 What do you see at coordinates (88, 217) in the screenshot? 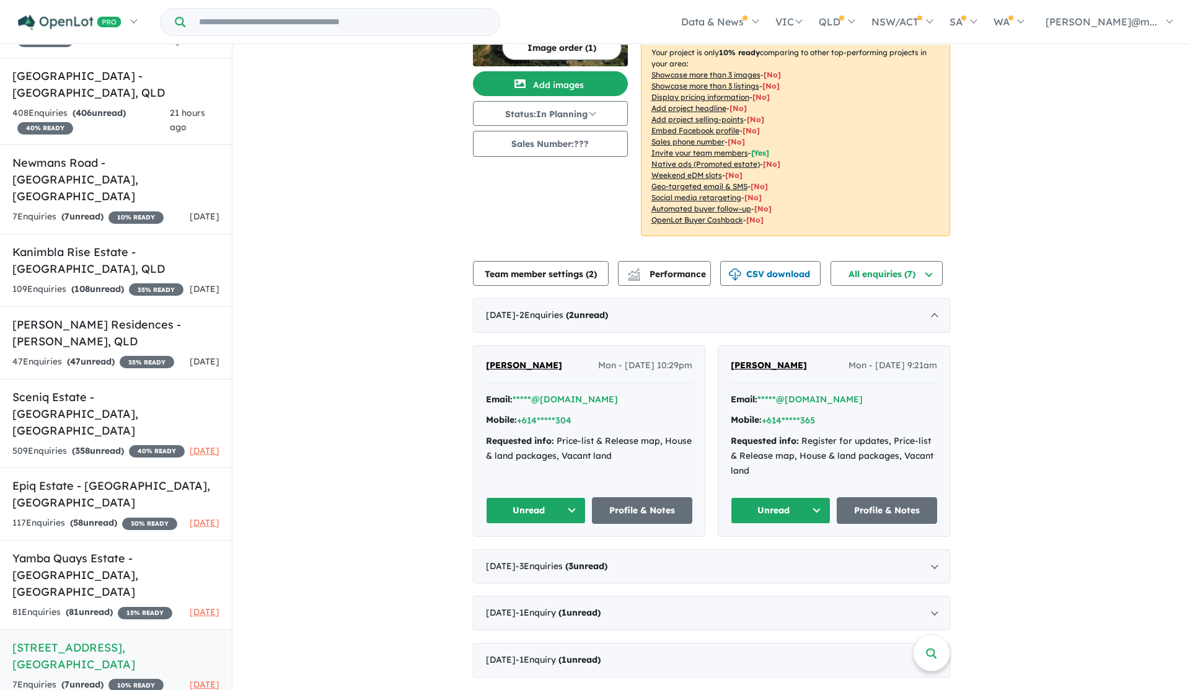
I see `div: 7 Enquir ies` at bounding box center [88, 217].